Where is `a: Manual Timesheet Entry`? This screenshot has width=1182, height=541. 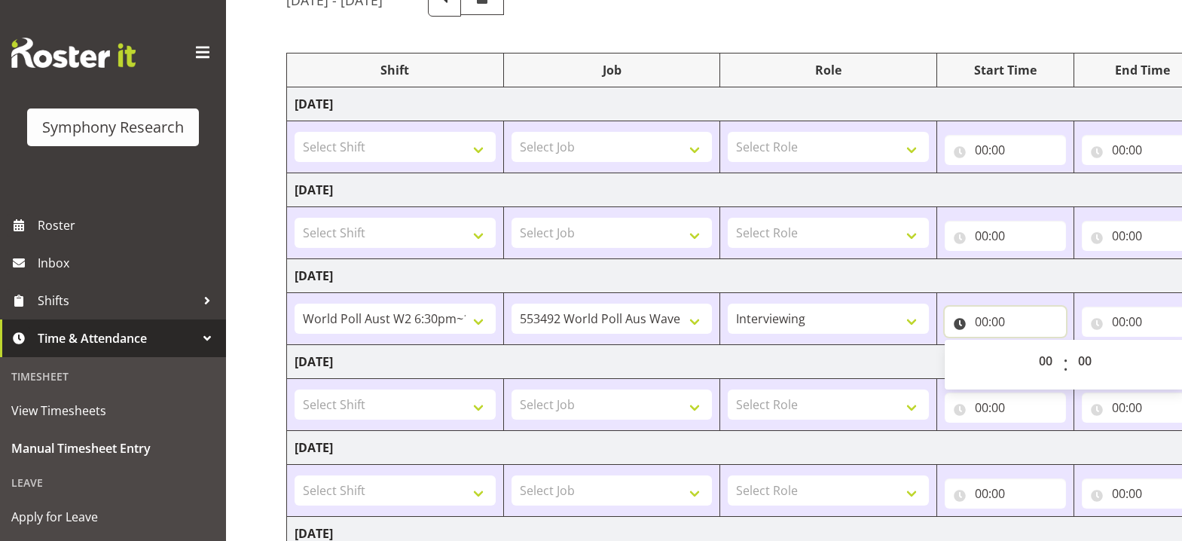
a: Manual Timesheet Entry is located at coordinates (113, 448).